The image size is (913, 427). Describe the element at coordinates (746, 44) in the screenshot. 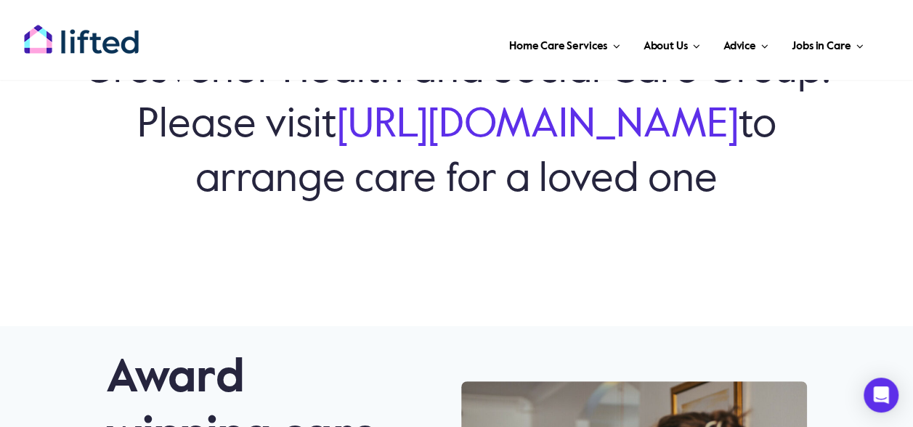

I see `a: Advice` at that location.